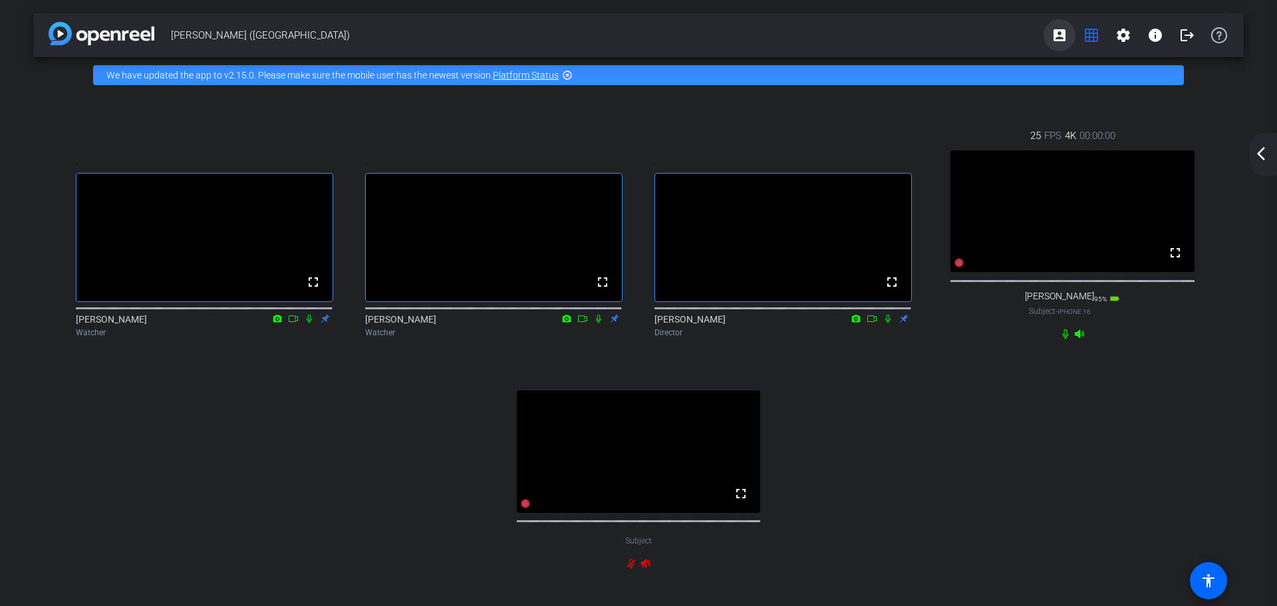  I want to click on mat-icon: info, so click(1155, 35).